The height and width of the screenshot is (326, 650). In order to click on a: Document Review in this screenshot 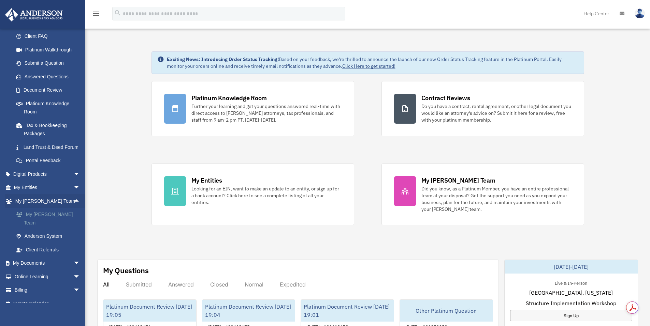, I will do `click(50, 90)`.